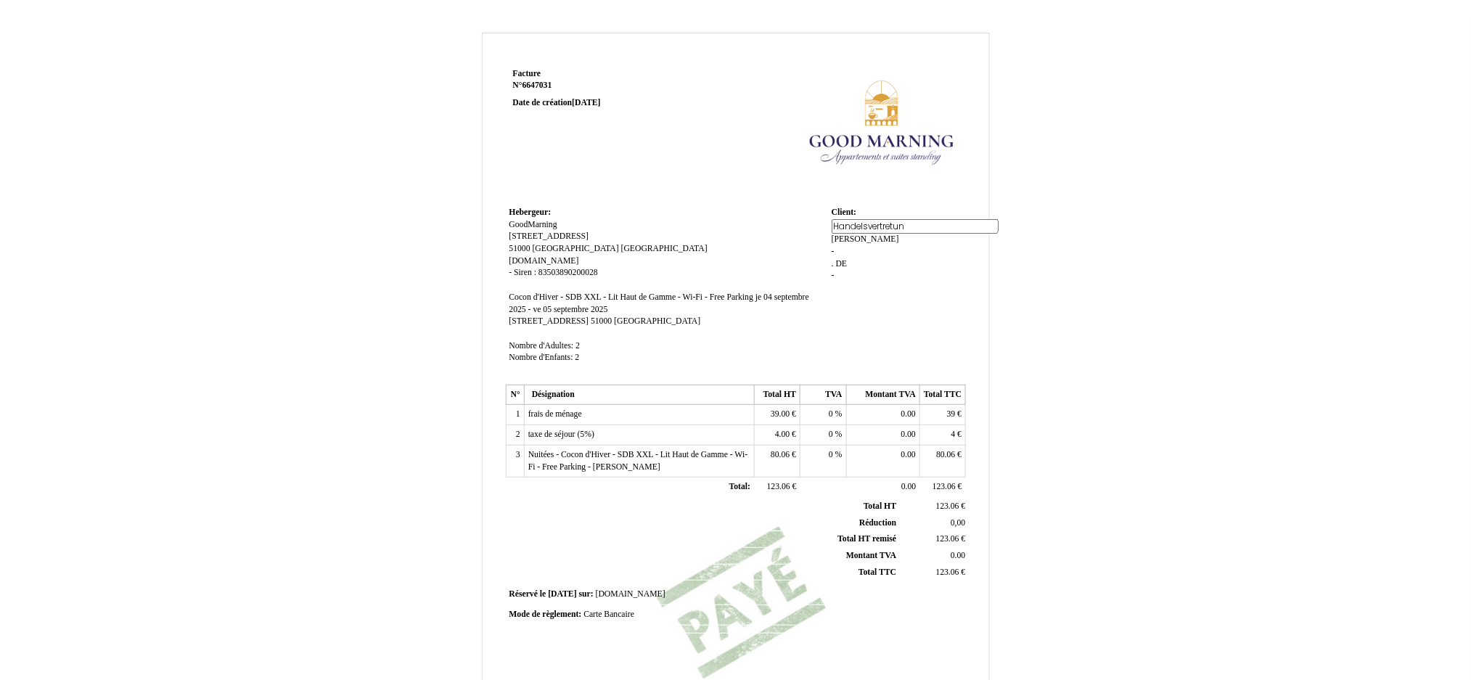 Image resolution: width=1471 pixels, height=680 pixels. Describe the element at coordinates (823, 395) in the screenshot. I see `th: TVA` at that location.